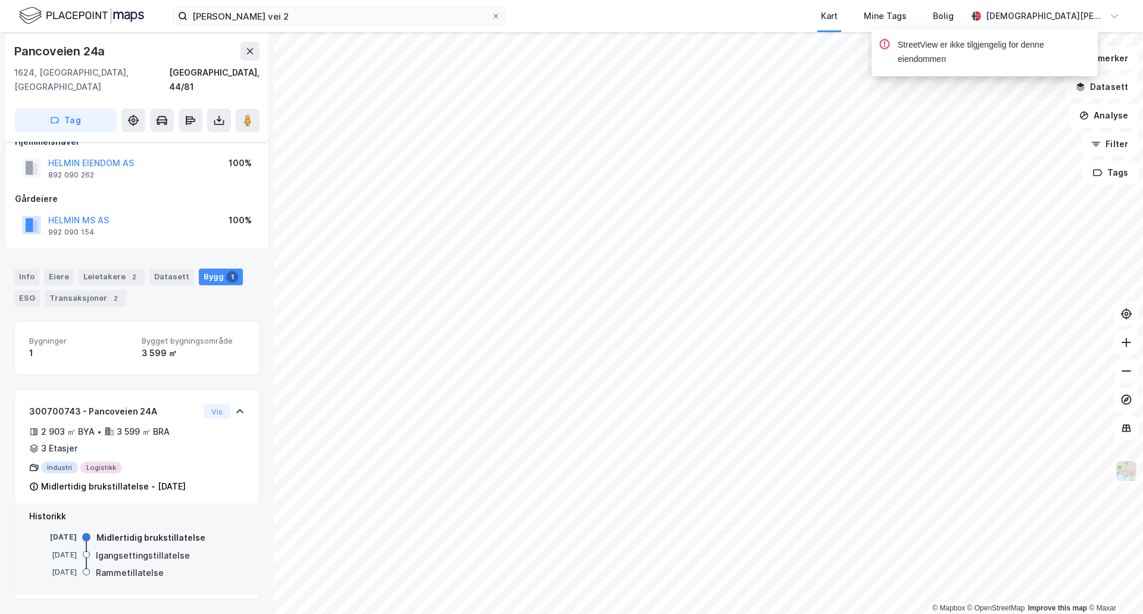 The width and height of the screenshot is (1143, 614). What do you see at coordinates (193, 353) in the screenshot?
I see `div: 3 599 ㎡` at bounding box center [193, 353].